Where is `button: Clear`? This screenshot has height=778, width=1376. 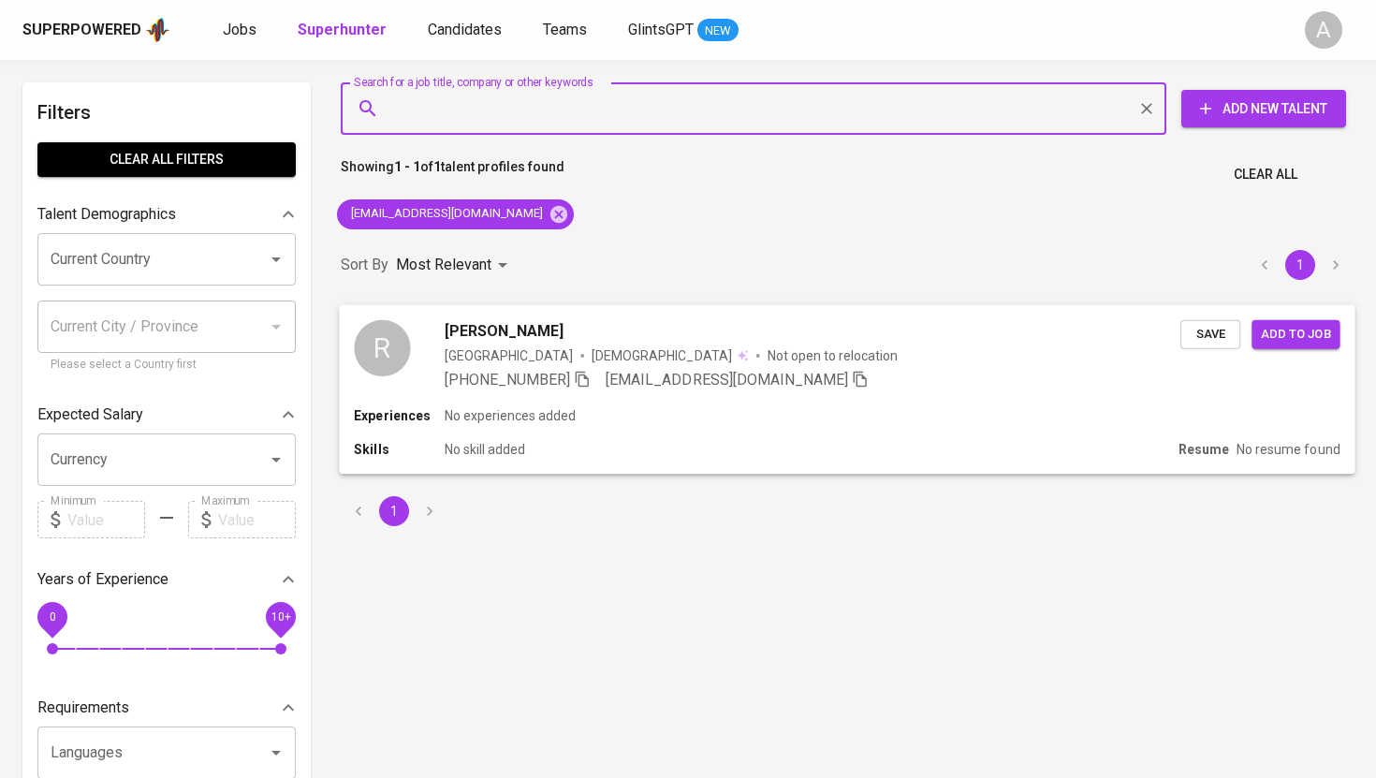
button: Clear is located at coordinates (1147, 109).